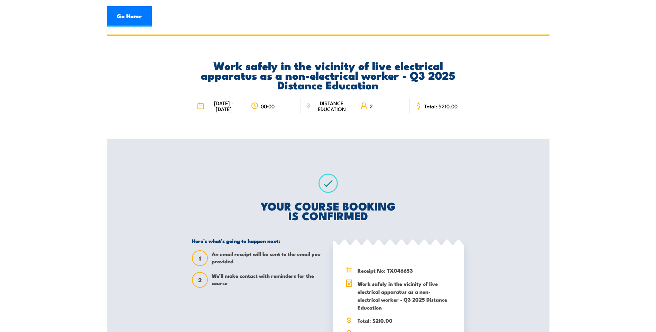  I want to click on span: Receipt No: TX046653, so click(404, 271).